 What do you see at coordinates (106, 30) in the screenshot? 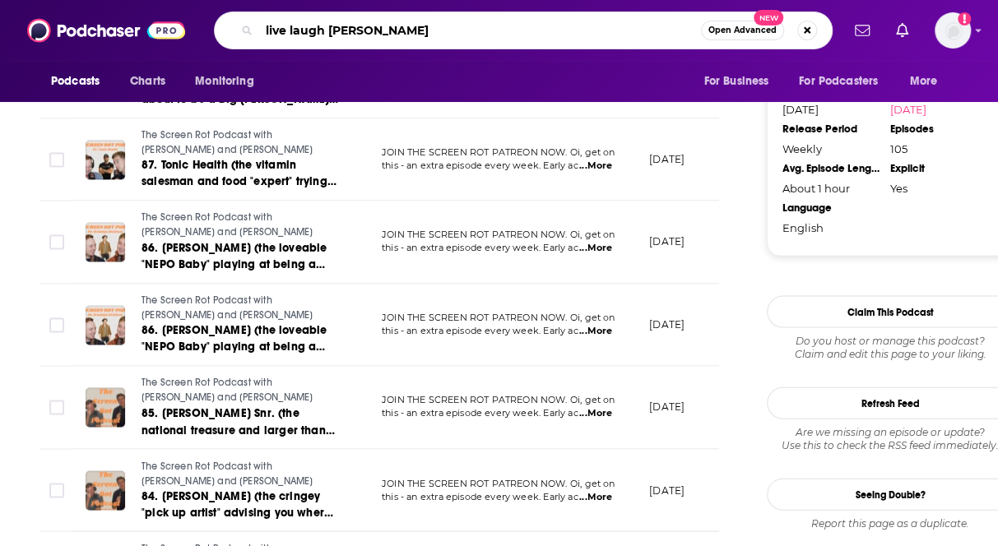
I see `a: Podchaser - Follow, Share and Rate Podcasts` at bounding box center [106, 30].